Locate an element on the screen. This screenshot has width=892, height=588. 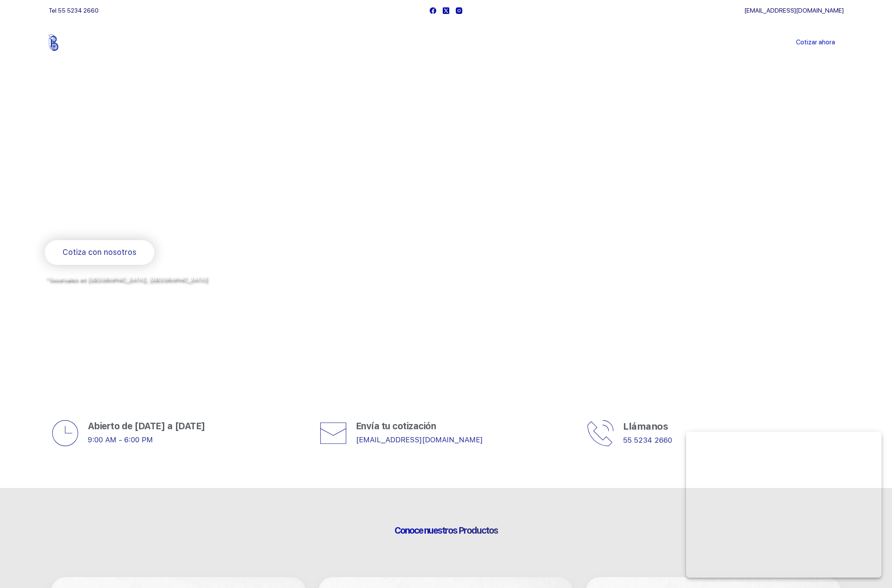
span: Rodamientos y refacciones industriales is located at coordinates (130, 223).